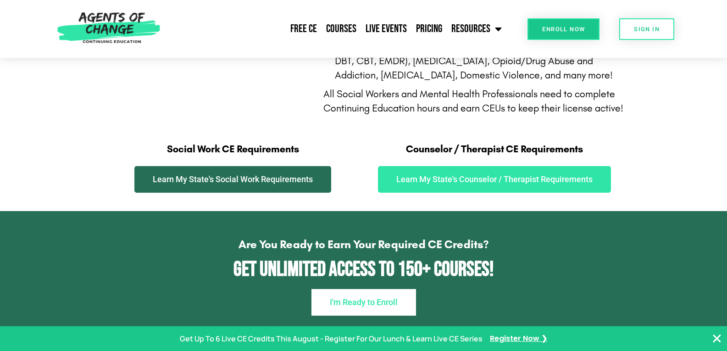 Image resolution: width=727 pixels, height=351 pixels. I want to click on a: Courses, so click(341, 29).